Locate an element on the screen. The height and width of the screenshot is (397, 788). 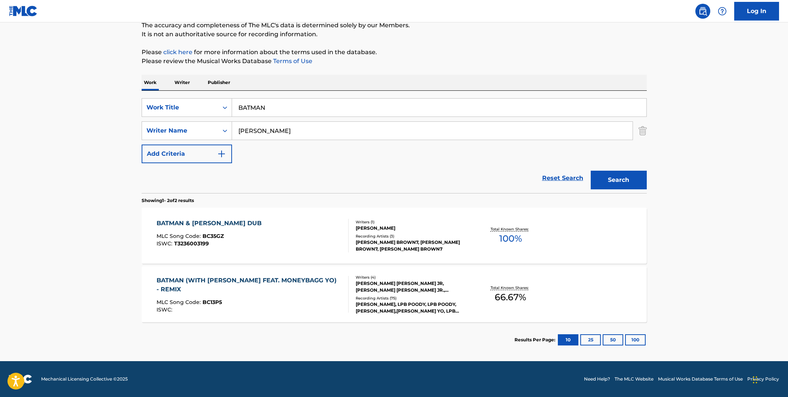
div: Writer Name is located at coordinates (180, 131).